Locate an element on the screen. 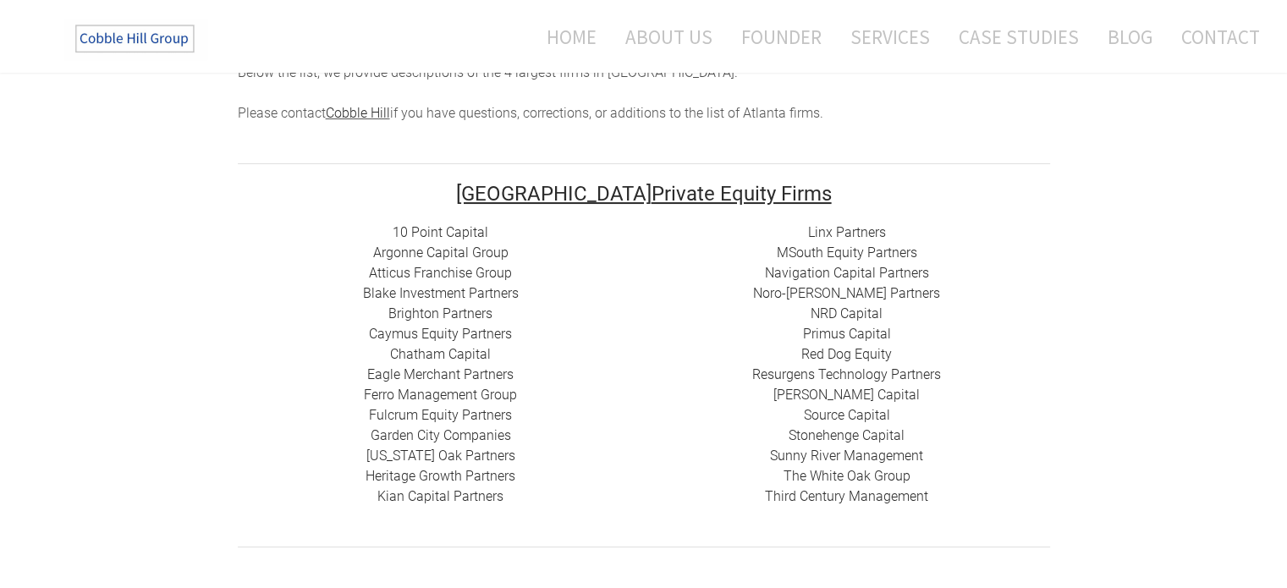 This screenshot has width=1287, height=588. a: NRD Capital is located at coordinates (846, 313).